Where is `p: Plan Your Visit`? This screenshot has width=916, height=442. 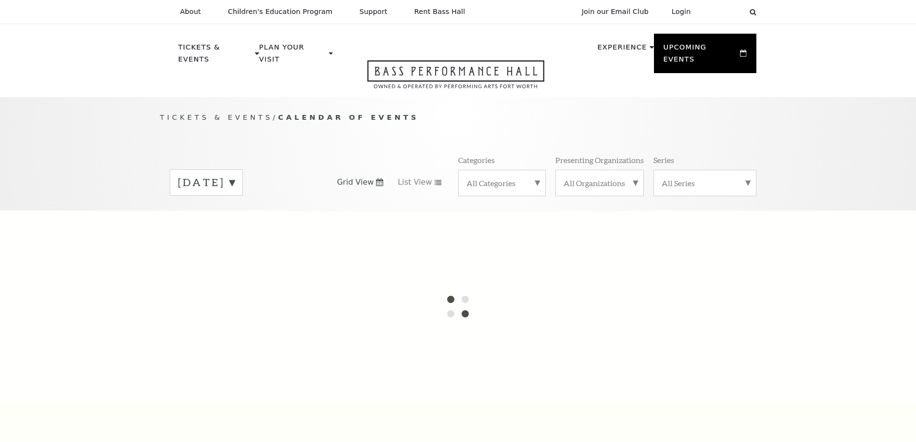
p: Plan Your Visit is located at coordinates (293, 56).